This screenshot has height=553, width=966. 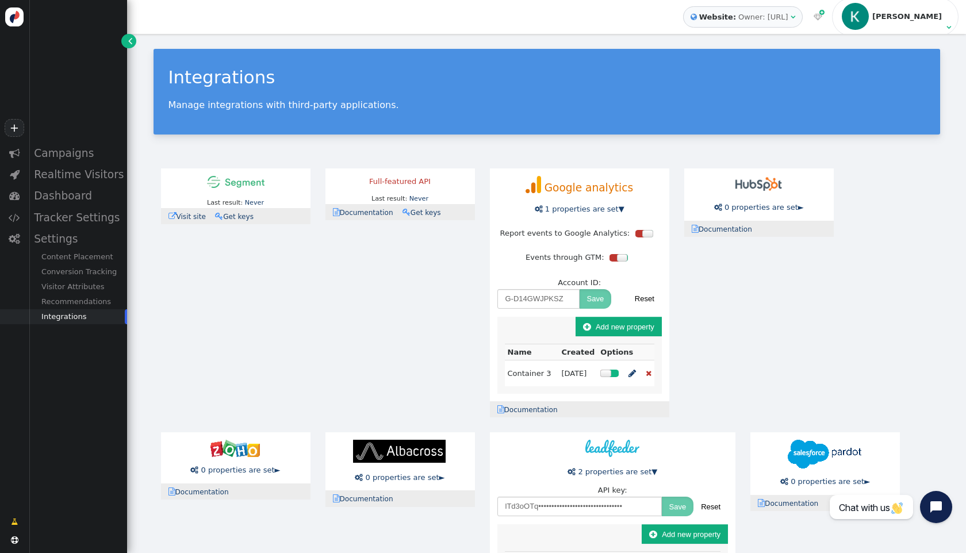 I want to click on div: Account ID:, so click(x=580, y=293).